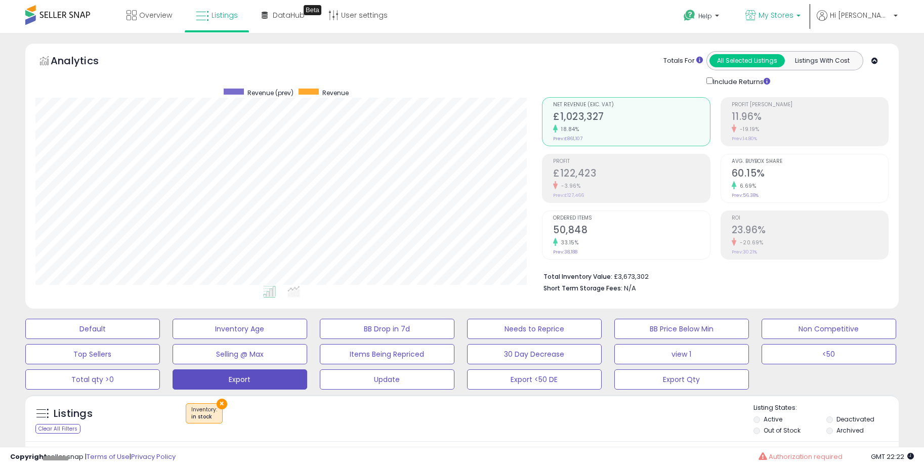 Image resolution: width=924 pixels, height=467 pixels. What do you see at coordinates (892, 457) in the screenshot?
I see `span: 2025-09-15 22:22 GMT` at bounding box center [892, 457].